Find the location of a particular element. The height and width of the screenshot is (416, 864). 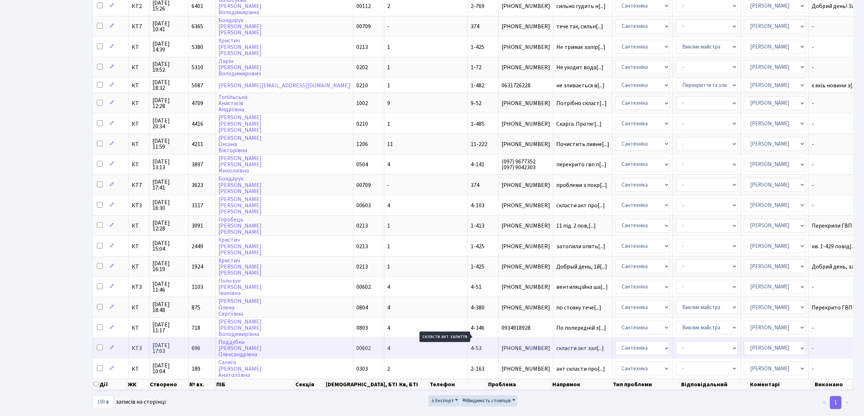

select: записів на сторінці is located at coordinates (103, 403).